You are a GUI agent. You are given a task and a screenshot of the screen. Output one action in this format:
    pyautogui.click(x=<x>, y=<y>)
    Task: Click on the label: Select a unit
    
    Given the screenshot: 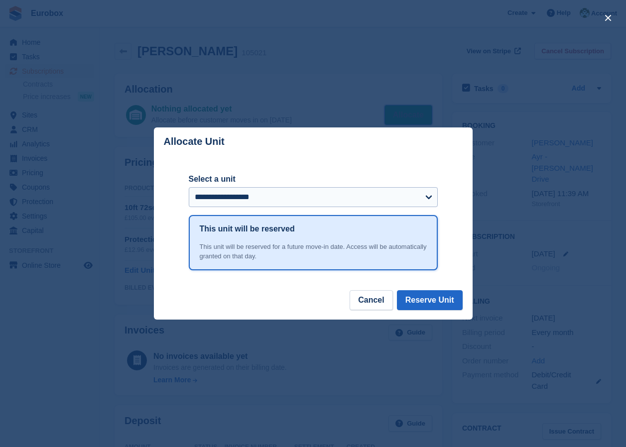 What is the action you would take?
    pyautogui.click(x=313, y=179)
    